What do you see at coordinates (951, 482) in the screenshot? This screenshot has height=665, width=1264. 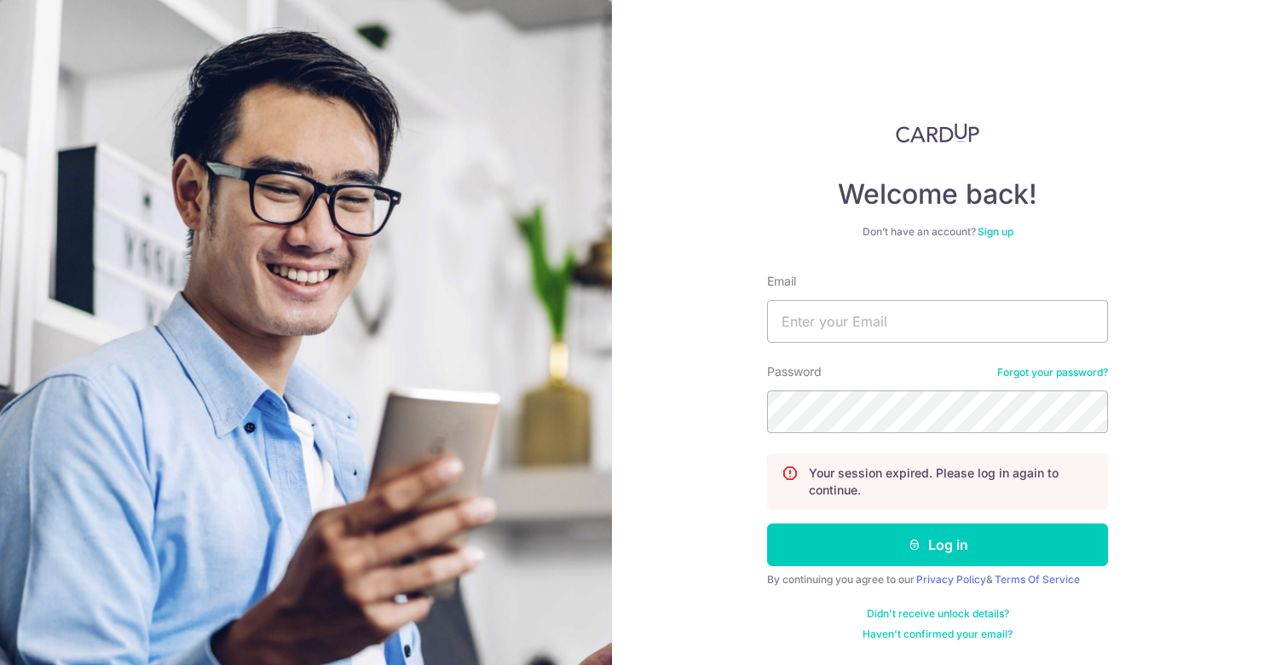 I see `p: Your session expired. Please log in again to continue.` at bounding box center [951, 482].